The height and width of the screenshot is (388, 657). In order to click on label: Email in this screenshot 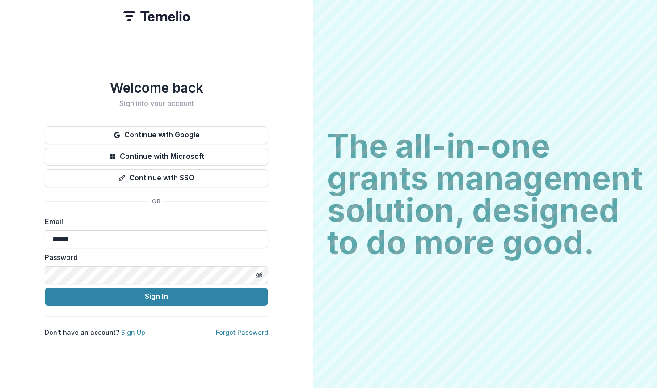, I will do `click(154, 221)`.